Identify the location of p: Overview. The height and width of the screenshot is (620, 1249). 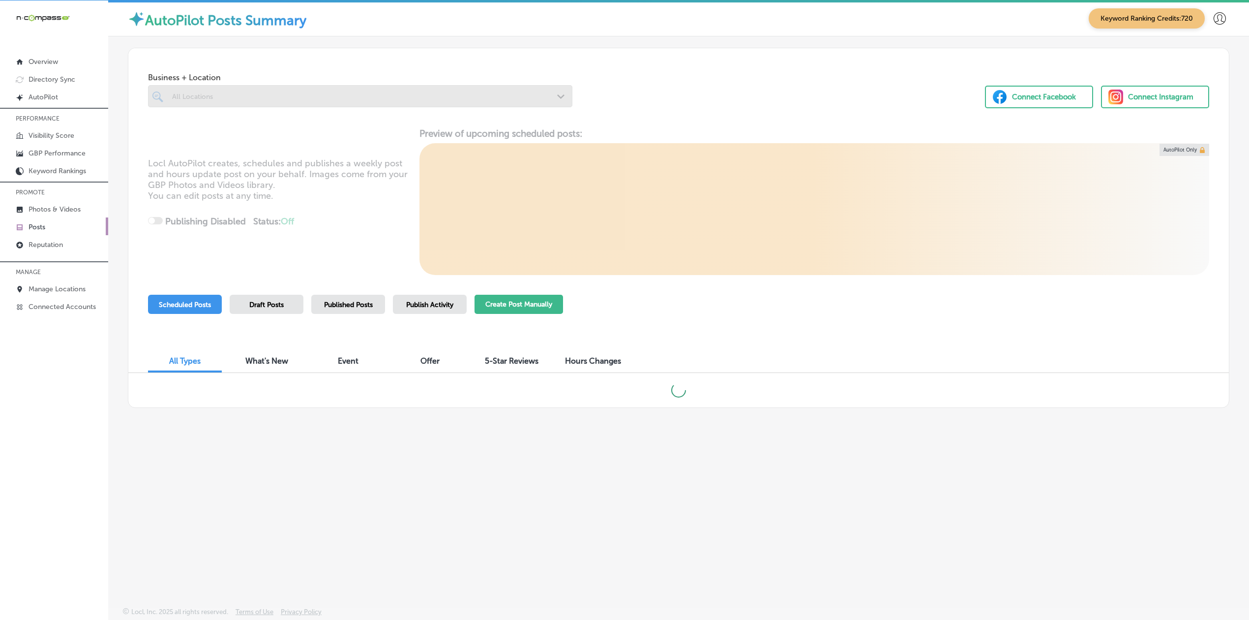
(43, 61).